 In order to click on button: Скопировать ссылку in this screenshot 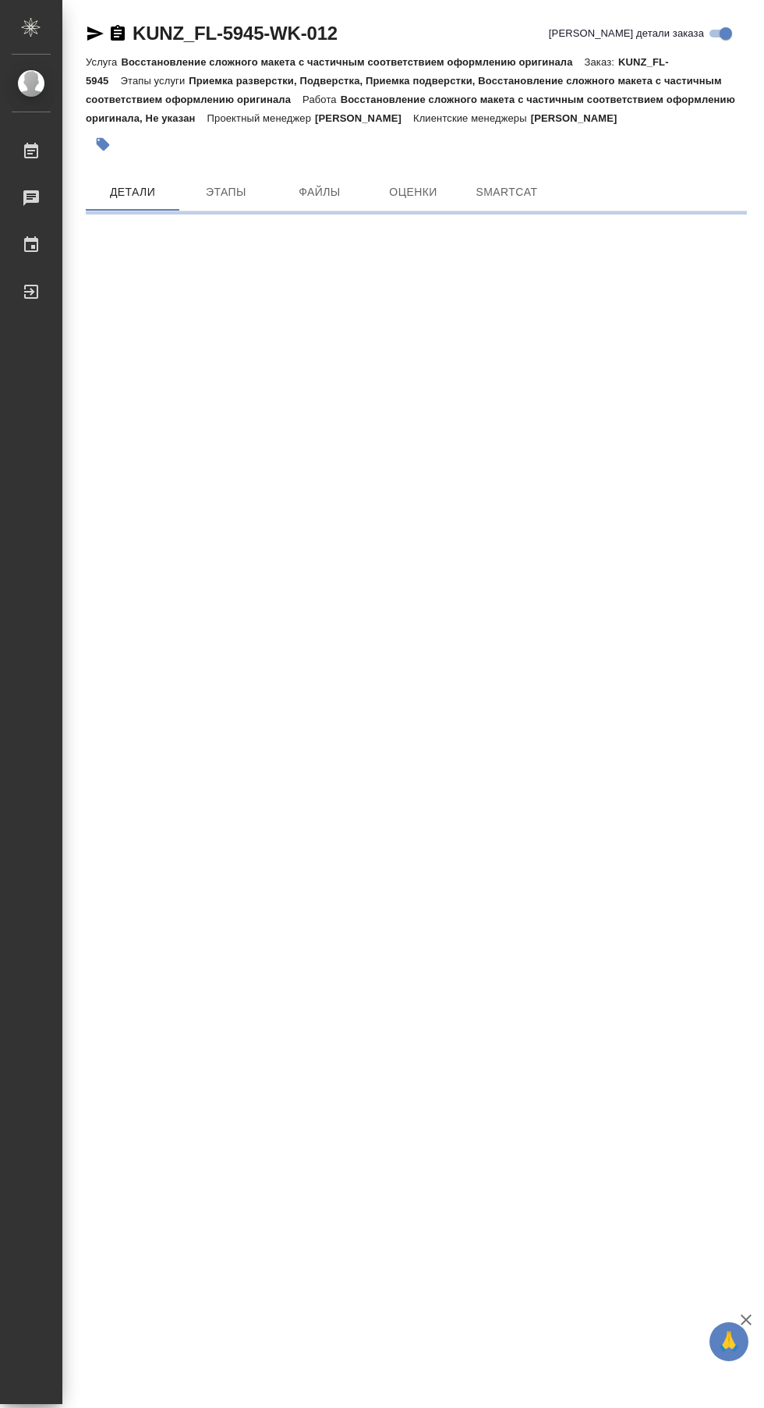, I will do `click(118, 34)`.